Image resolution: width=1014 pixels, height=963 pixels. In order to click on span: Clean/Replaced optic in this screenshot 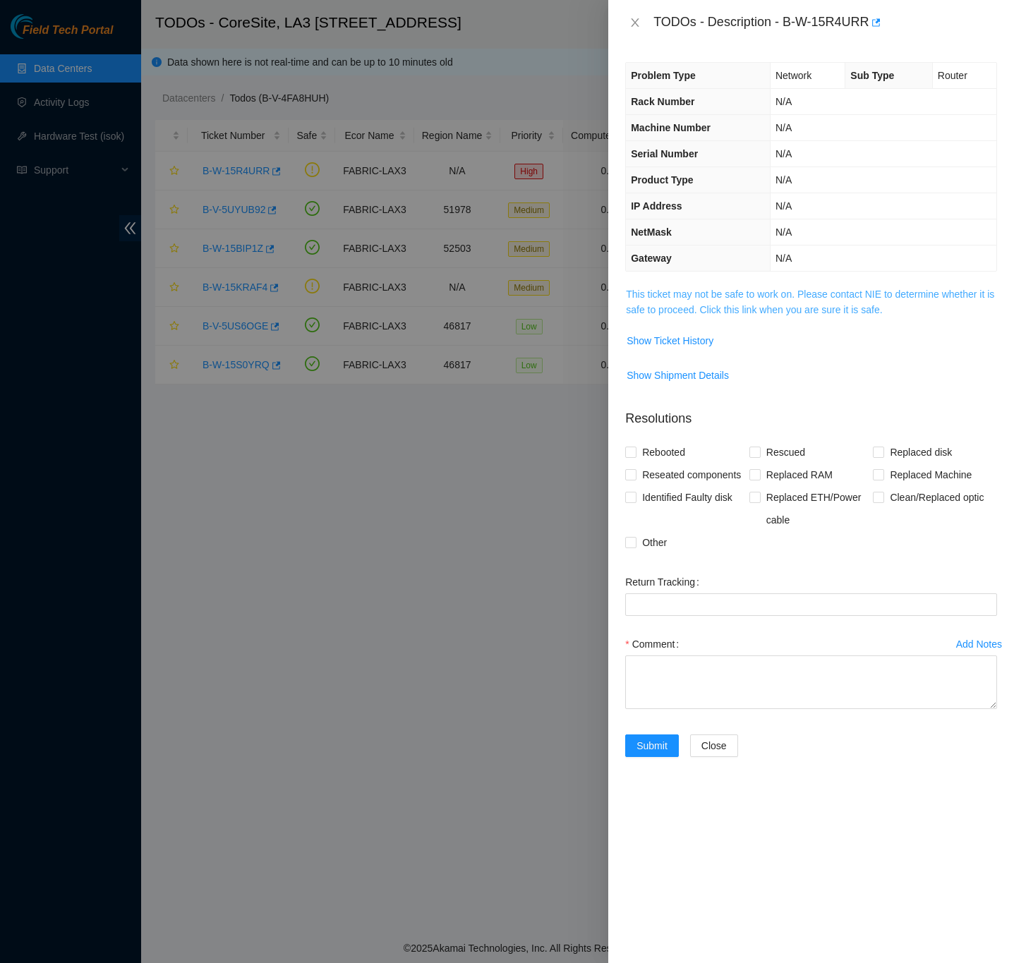, I will do `click(937, 498)`.